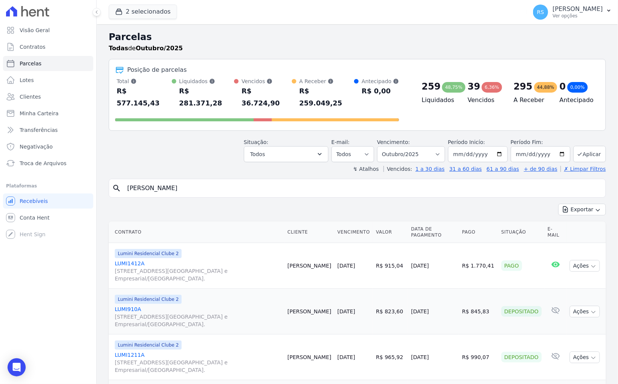 This screenshot has height=384, width=618. Describe the element at coordinates (479, 265) in the screenshot. I see `td: R$ 1.770,41` at that location.